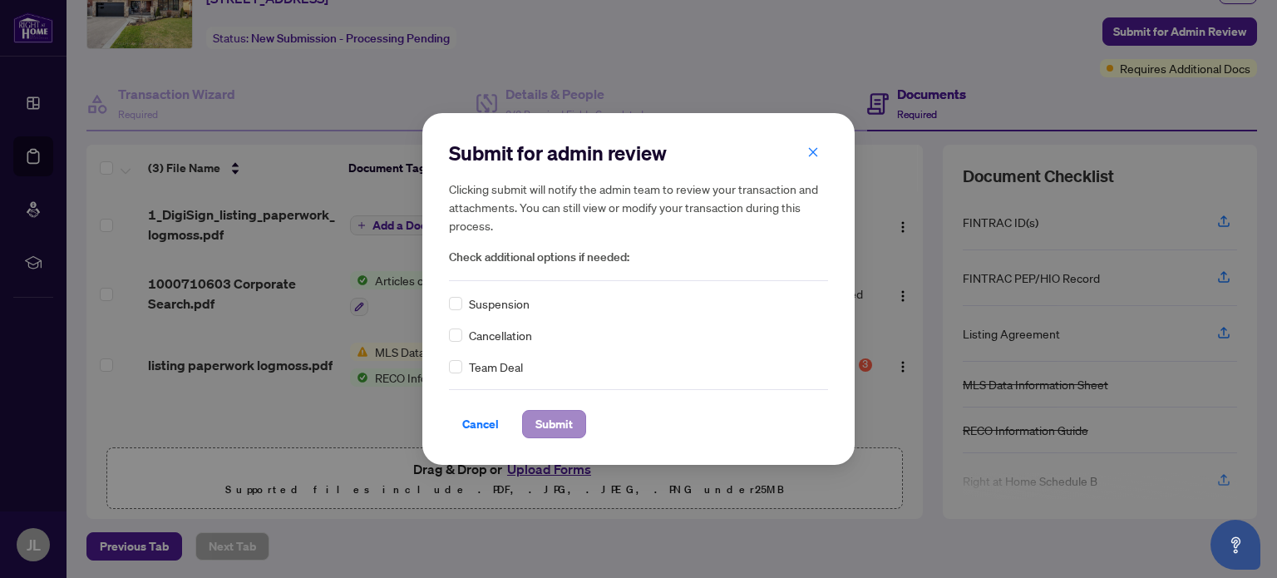 Image resolution: width=1277 pixels, height=578 pixels. What do you see at coordinates (499, 303) in the screenshot?
I see `span: Suspension` at bounding box center [499, 303].